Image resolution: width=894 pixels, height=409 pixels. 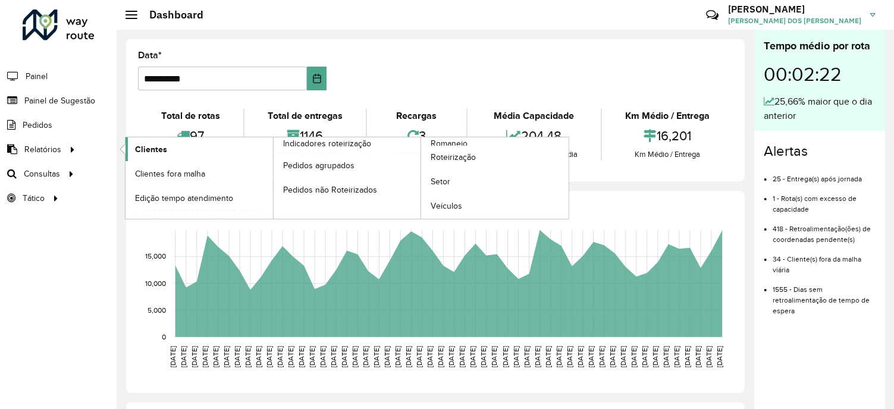 I want to click on div: 16,201, so click(x=668, y=136).